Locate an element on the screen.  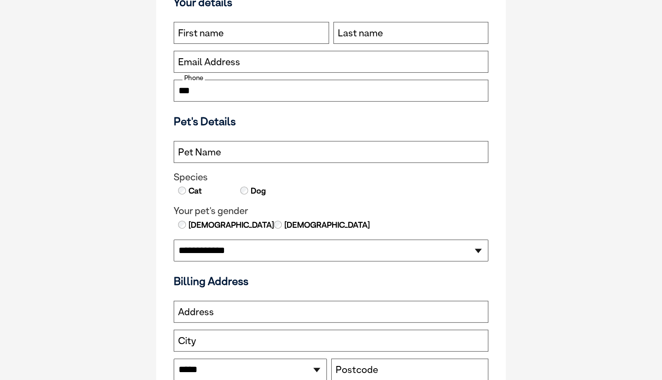
label: Postcode is located at coordinates (357, 370).